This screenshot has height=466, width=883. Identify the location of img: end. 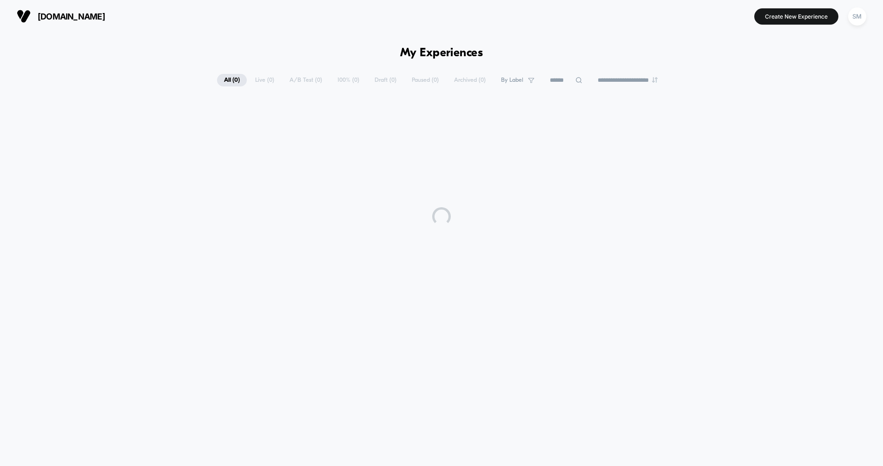
(655, 80).